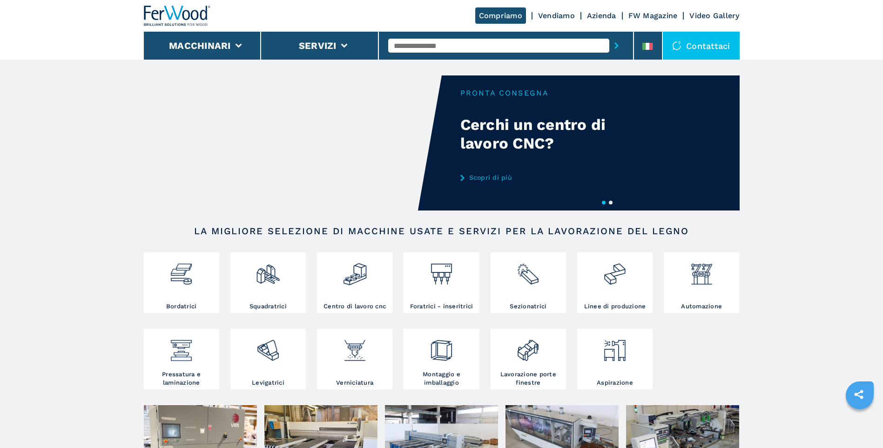 This screenshot has width=883, height=448. Describe the element at coordinates (268, 283) in the screenshot. I see `a: Squadratrici` at that location.